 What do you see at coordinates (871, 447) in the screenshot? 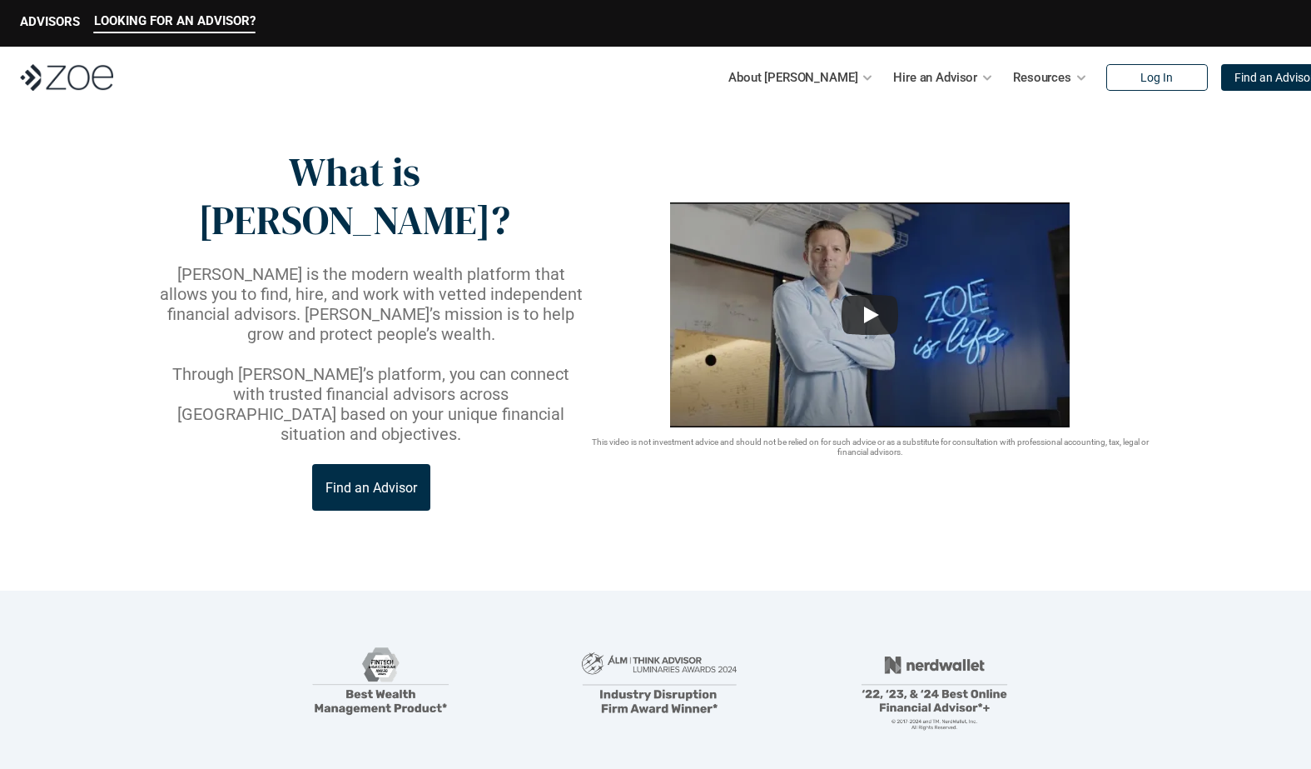
I see `p: This video is not investment advice and should not be relied on for such advice or as a substitut...` at bounding box center [871, 447].